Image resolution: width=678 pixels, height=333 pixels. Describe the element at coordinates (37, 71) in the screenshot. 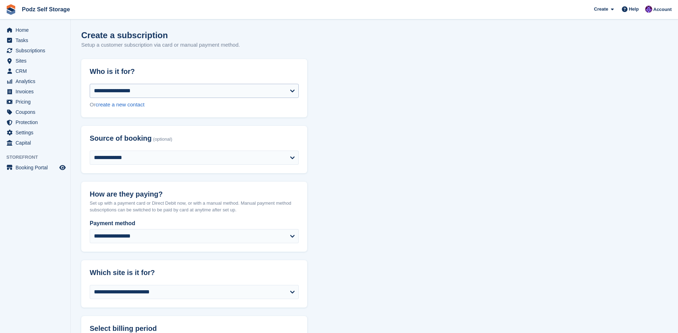

I see `span: CRM` at that location.